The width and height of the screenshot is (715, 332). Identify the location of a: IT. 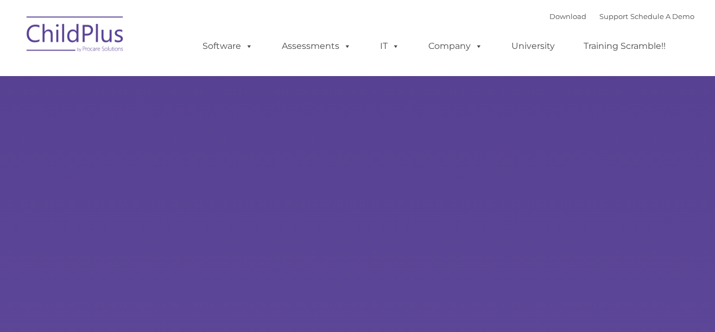
(390, 46).